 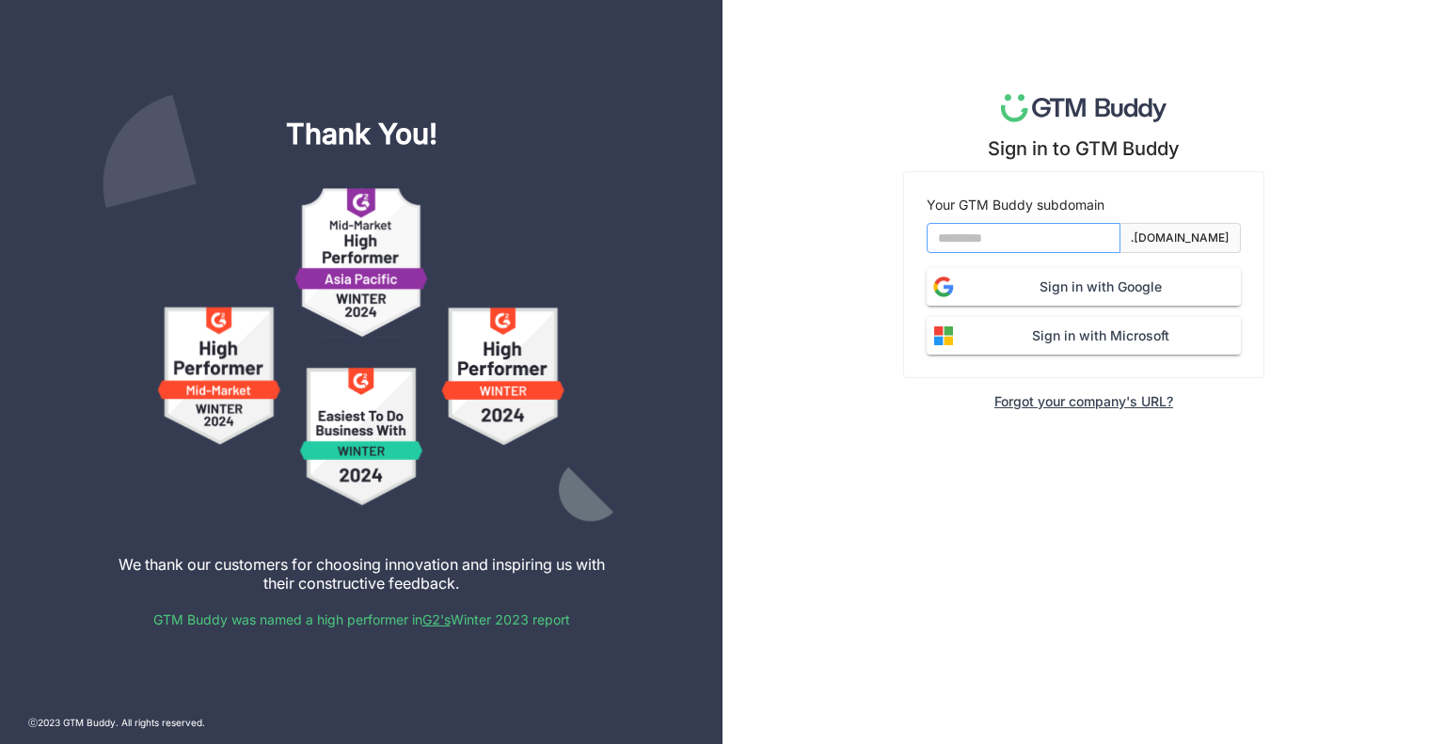 What do you see at coordinates (436, 619) in the screenshot?
I see `u: G2's` at bounding box center [436, 619].